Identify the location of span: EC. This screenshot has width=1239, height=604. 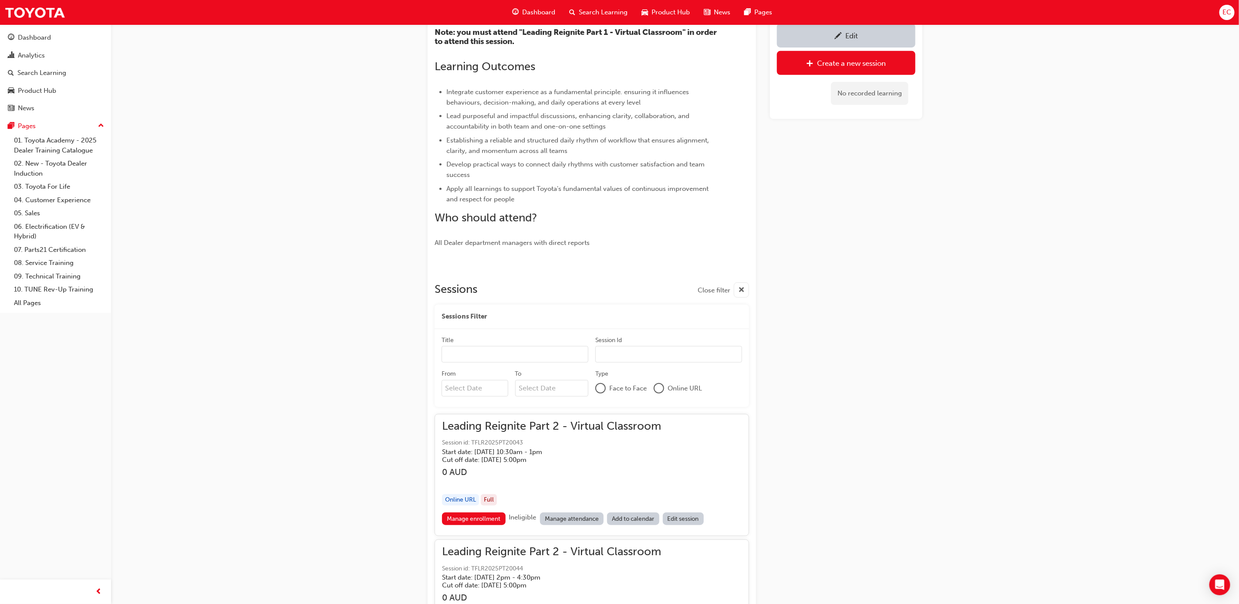
(1227, 12).